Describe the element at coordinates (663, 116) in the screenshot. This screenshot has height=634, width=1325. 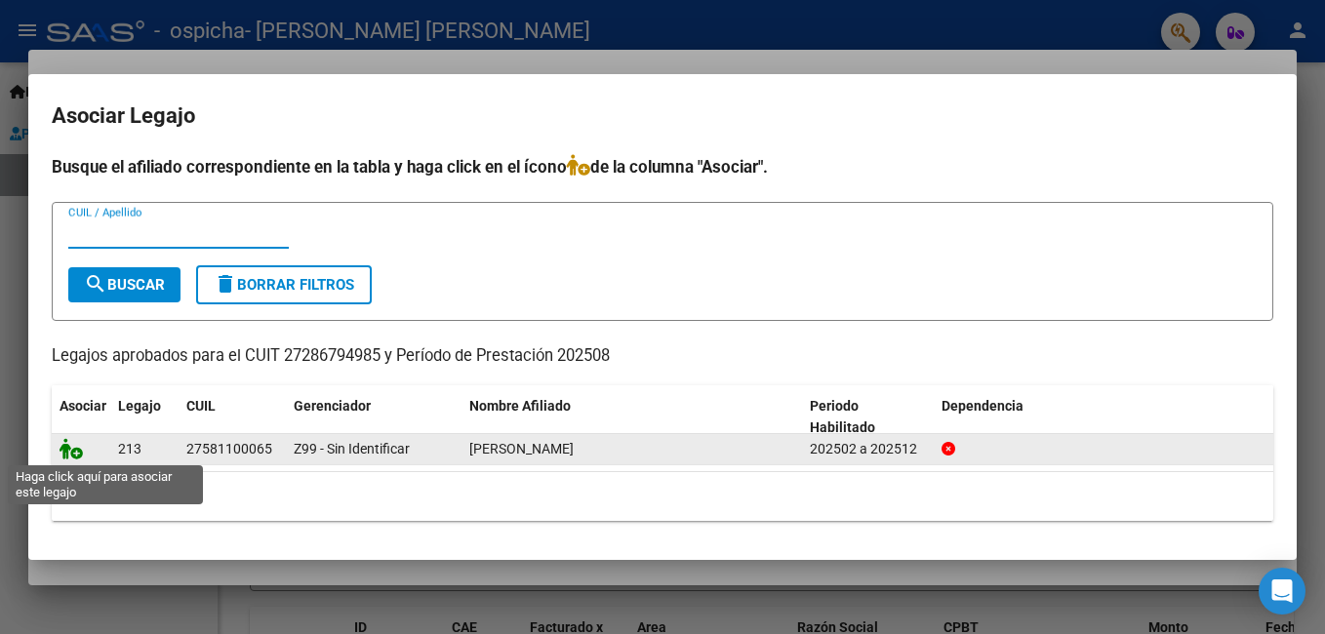
I see `h2: Asociar Legajo` at that location.